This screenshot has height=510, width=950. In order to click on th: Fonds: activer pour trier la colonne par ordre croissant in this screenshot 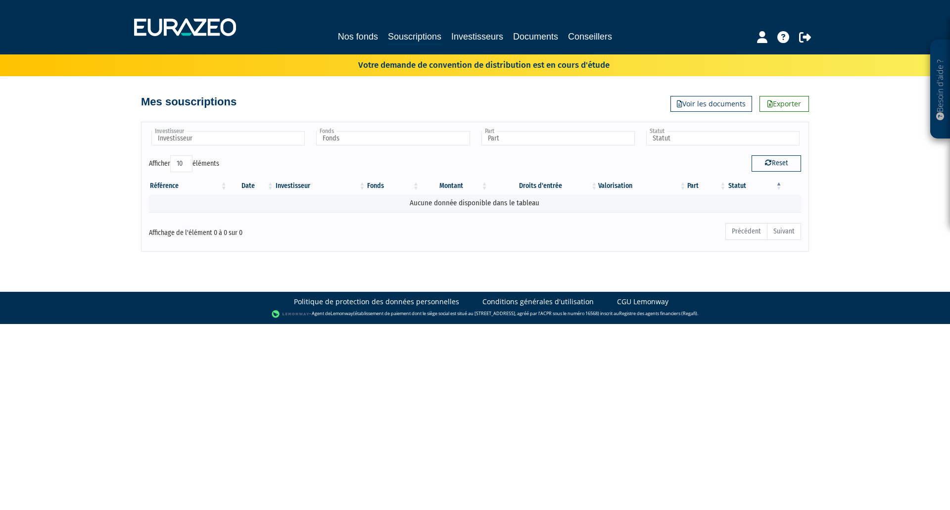, I will do `click(393, 186)`.